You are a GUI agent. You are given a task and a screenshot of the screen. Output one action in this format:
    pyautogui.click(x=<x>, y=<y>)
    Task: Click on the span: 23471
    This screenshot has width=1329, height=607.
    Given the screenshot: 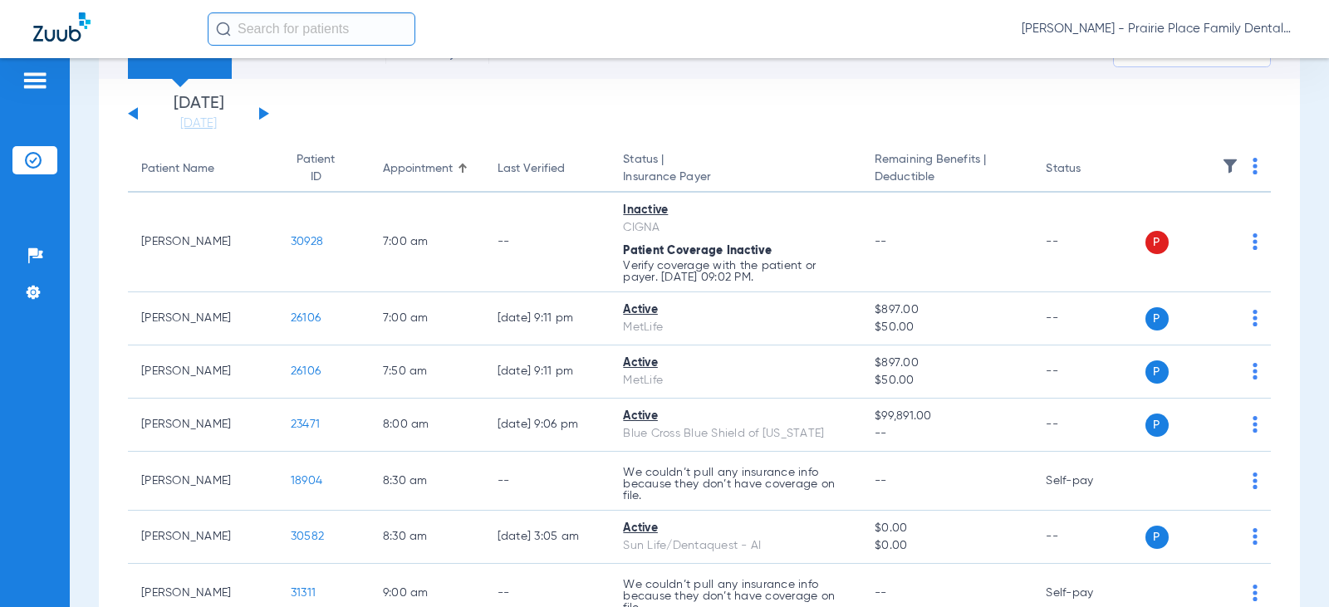 What is the action you would take?
    pyautogui.click(x=305, y=424)
    